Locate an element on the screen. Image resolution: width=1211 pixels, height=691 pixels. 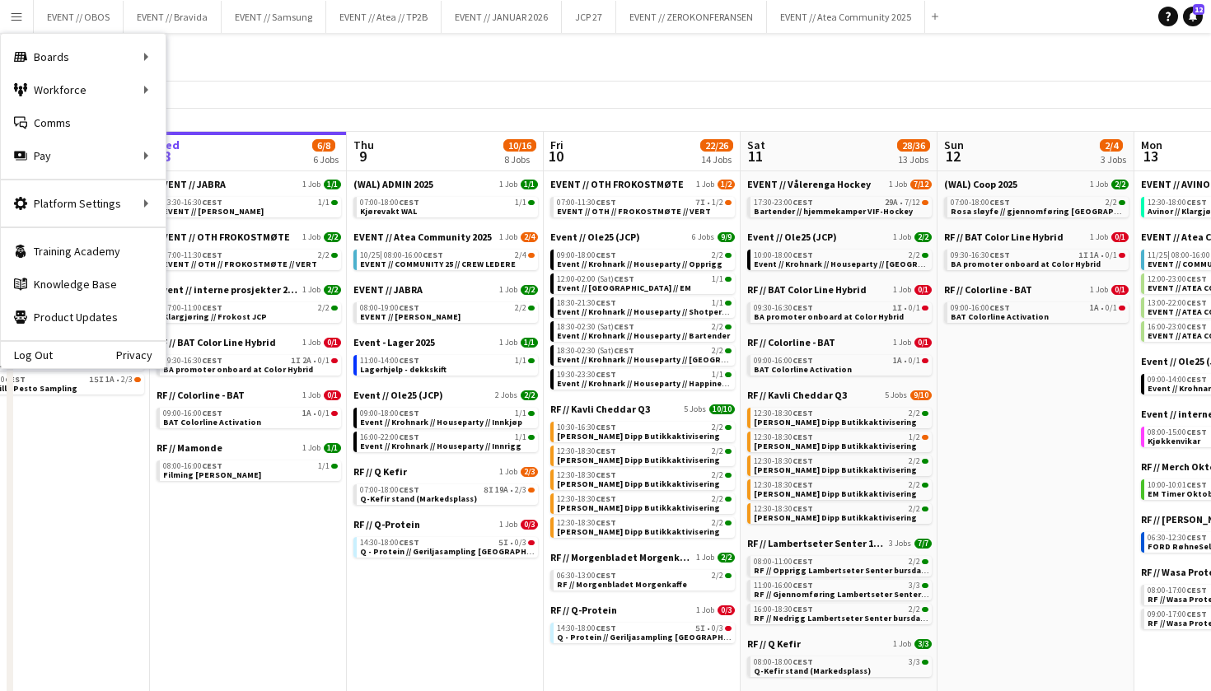
span: Event - Lager 2025 is located at coordinates (394, 342).